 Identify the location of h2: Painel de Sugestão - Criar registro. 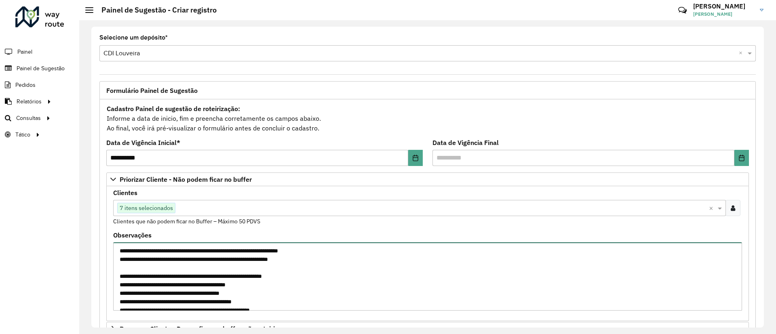
(155, 10).